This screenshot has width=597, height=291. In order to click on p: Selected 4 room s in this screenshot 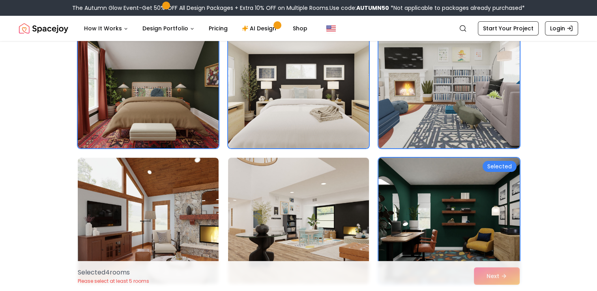, I will do `click(113, 273)`.